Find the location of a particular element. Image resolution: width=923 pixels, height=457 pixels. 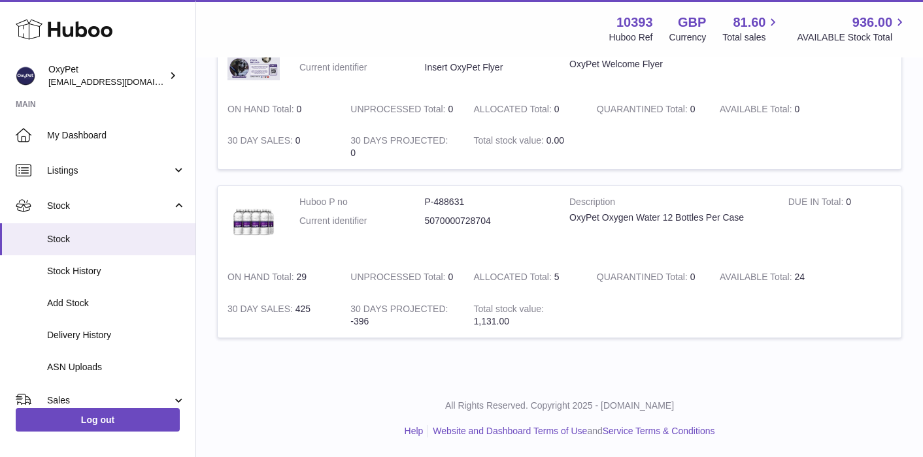

dd: P-488631 is located at coordinates (487, 202).